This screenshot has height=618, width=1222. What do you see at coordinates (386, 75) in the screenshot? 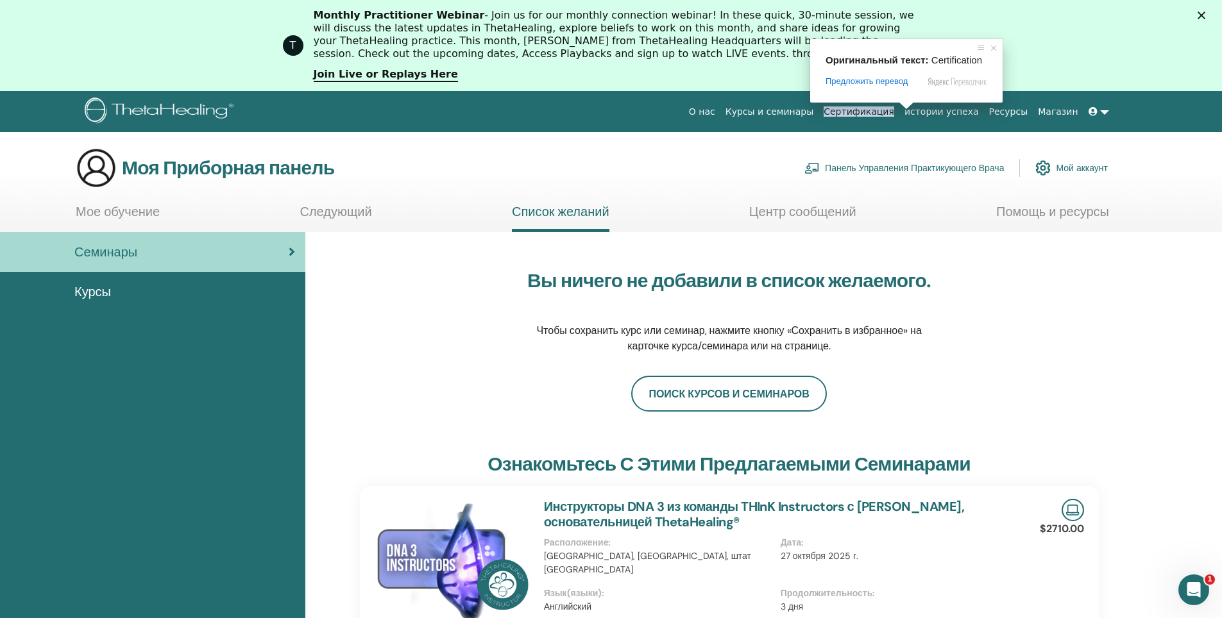
I see `a: Join Live or Replays Here` at bounding box center [386, 75].